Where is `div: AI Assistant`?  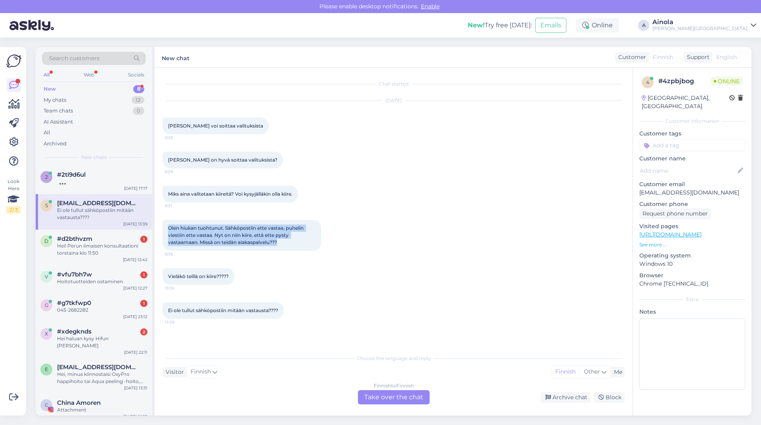 div: AI Assistant is located at coordinates (58, 122).